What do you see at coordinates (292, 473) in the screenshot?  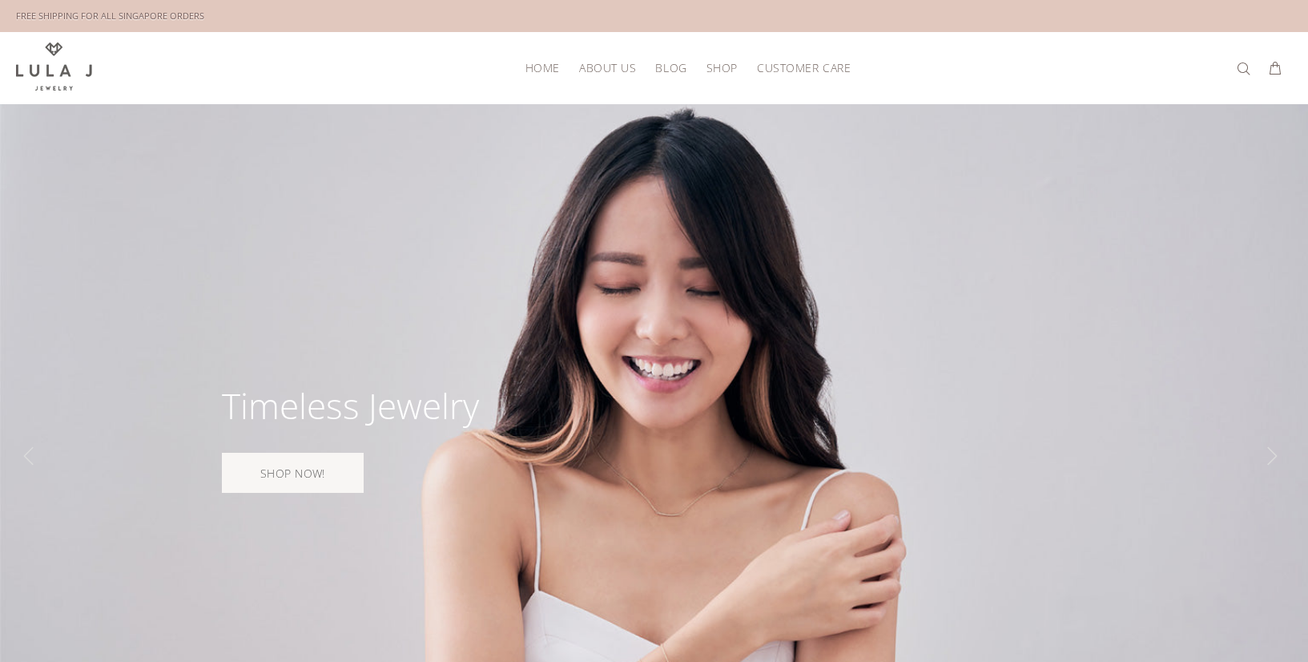 I see `a: SHOP NOW!` at bounding box center [292, 473].